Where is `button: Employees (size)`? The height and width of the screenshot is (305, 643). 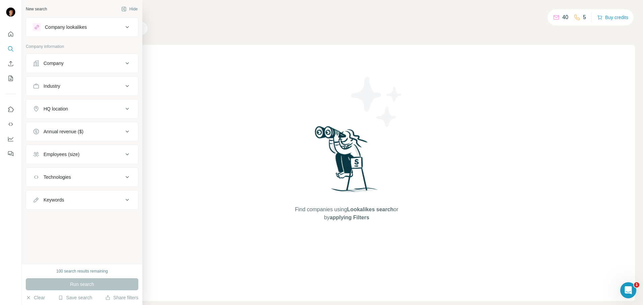 button: Employees (size) is located at coordinates (82, 154).